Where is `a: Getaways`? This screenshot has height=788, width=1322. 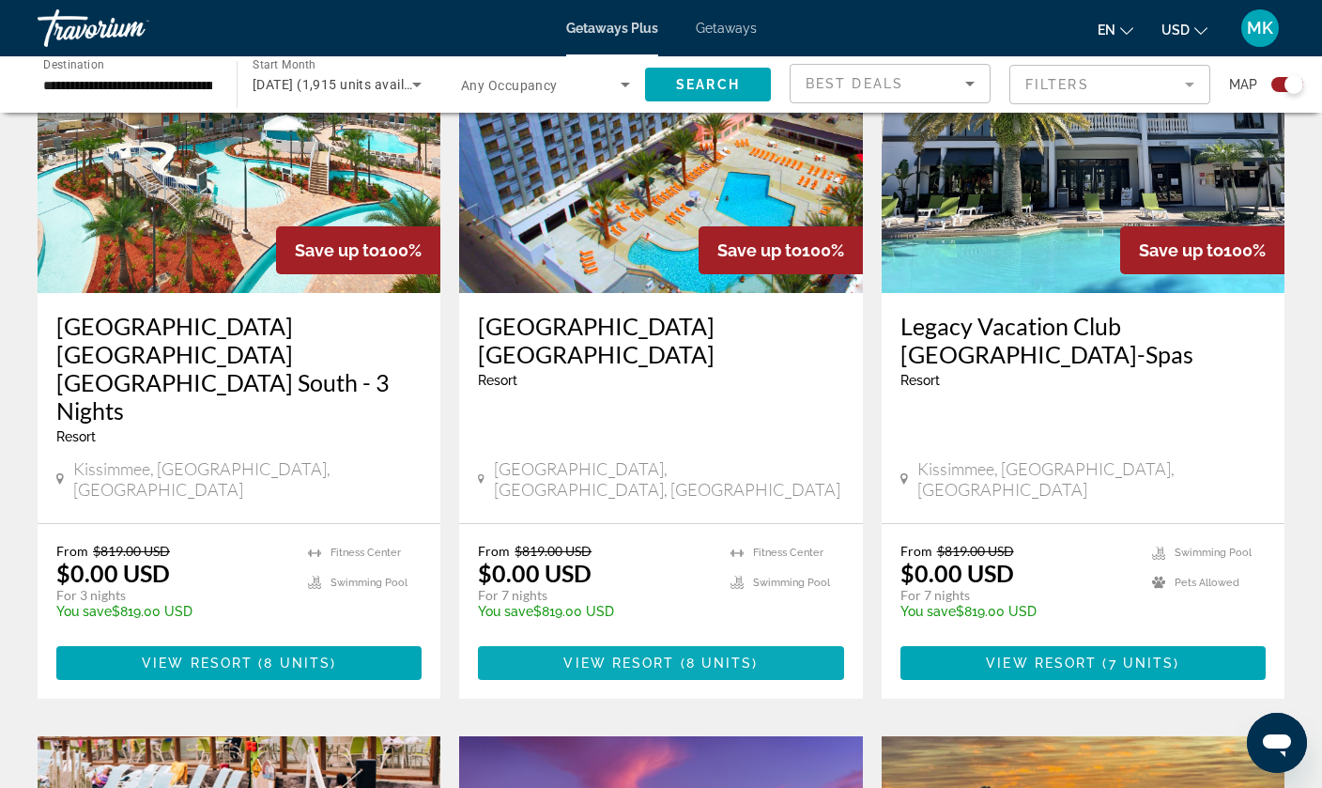 a: Getaways is located at coordinates (726, 28).